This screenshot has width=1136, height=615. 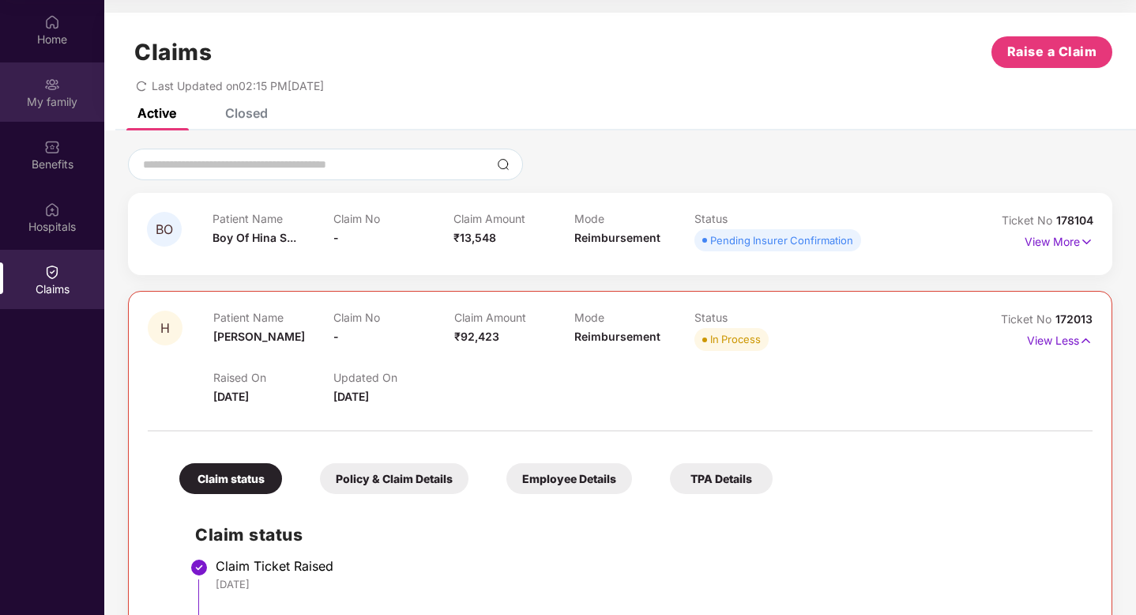 What do you see at coordinates (1075, 220) in the screenshot?
I see `span: 178104` at bounding box center [1075, 220].